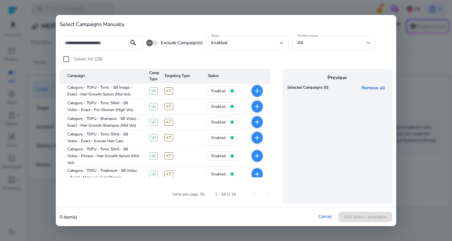 The height and width of the screenshot is (241, 452). I want to click on h4: Select Campaigns Manually, so click(226, 24).